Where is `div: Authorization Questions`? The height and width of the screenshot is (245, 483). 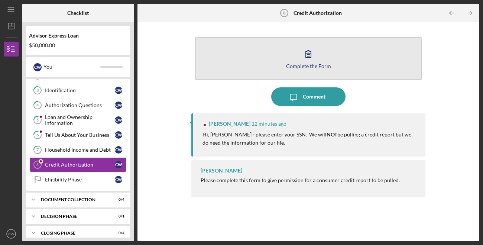
div: Authorization Questions is located at coordinates (80, 105).